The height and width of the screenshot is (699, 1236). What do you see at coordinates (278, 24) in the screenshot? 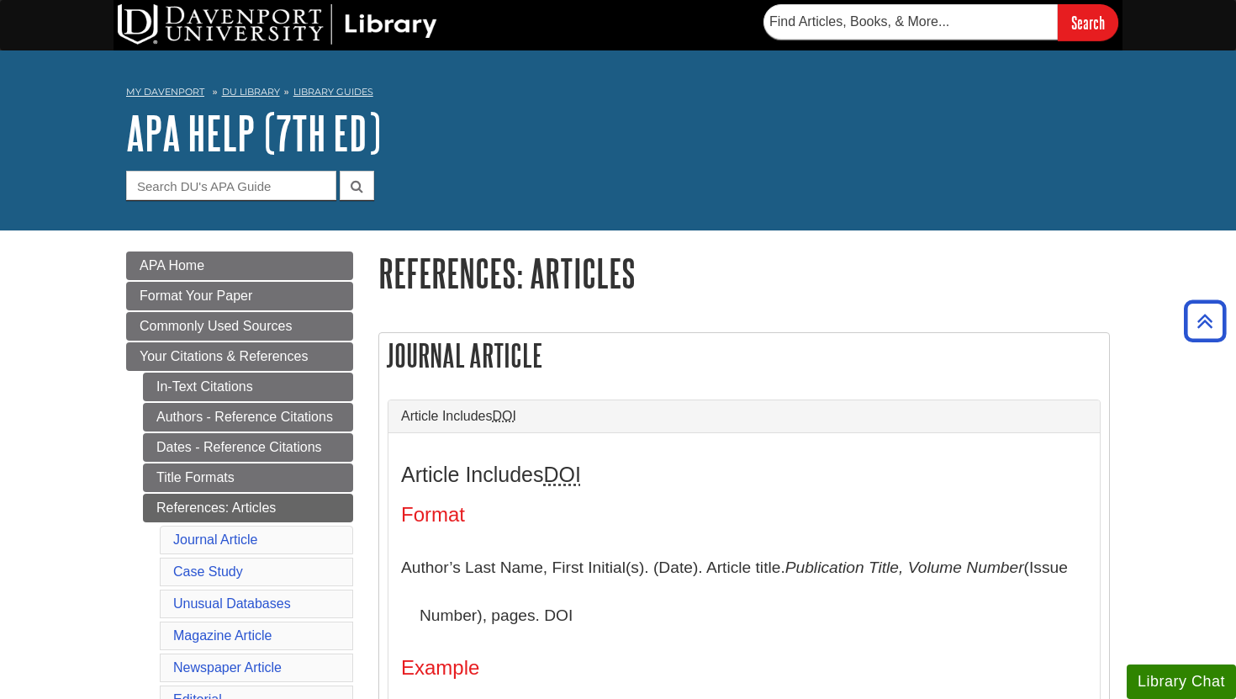
I see `img: DU Library` at bounding box center [278, 24].